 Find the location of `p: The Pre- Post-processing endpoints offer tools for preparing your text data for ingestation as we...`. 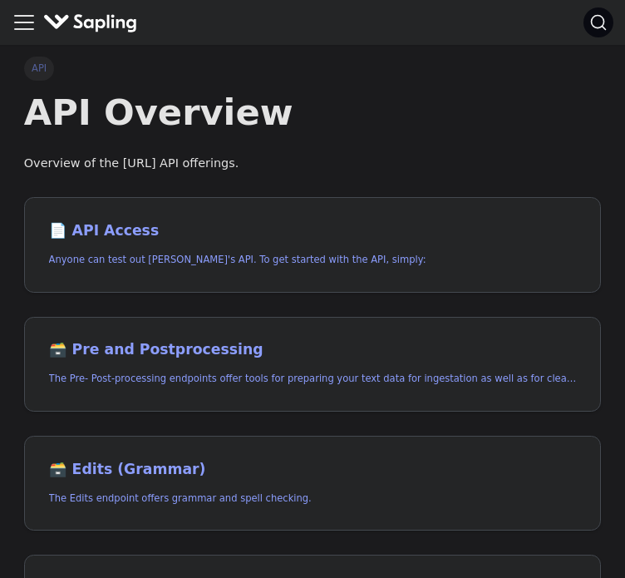

p: The Pre- Post-processing endpoints offer tools for preparing your text data for ingestation as we... is located at coordinates (312, 378).